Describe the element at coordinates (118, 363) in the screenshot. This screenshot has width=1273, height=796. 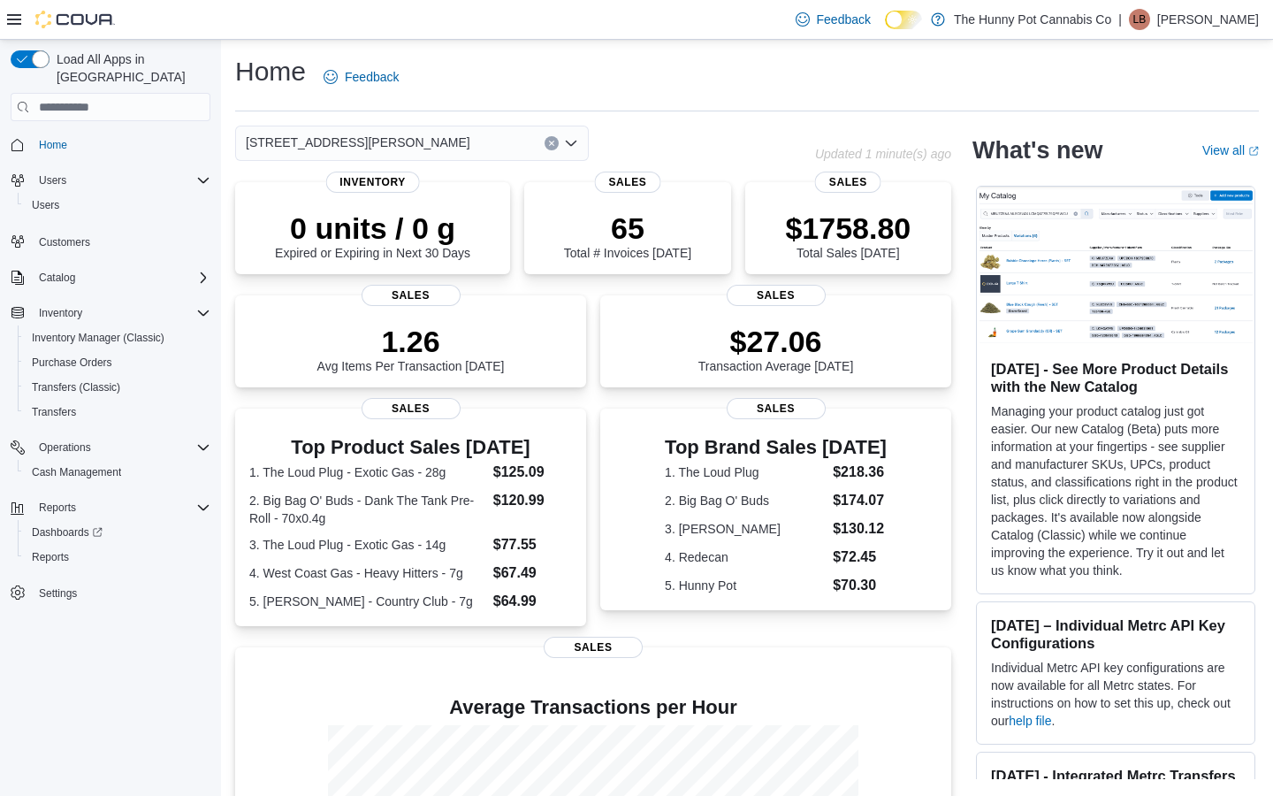
I see `button: Purchase Orders` at that location.